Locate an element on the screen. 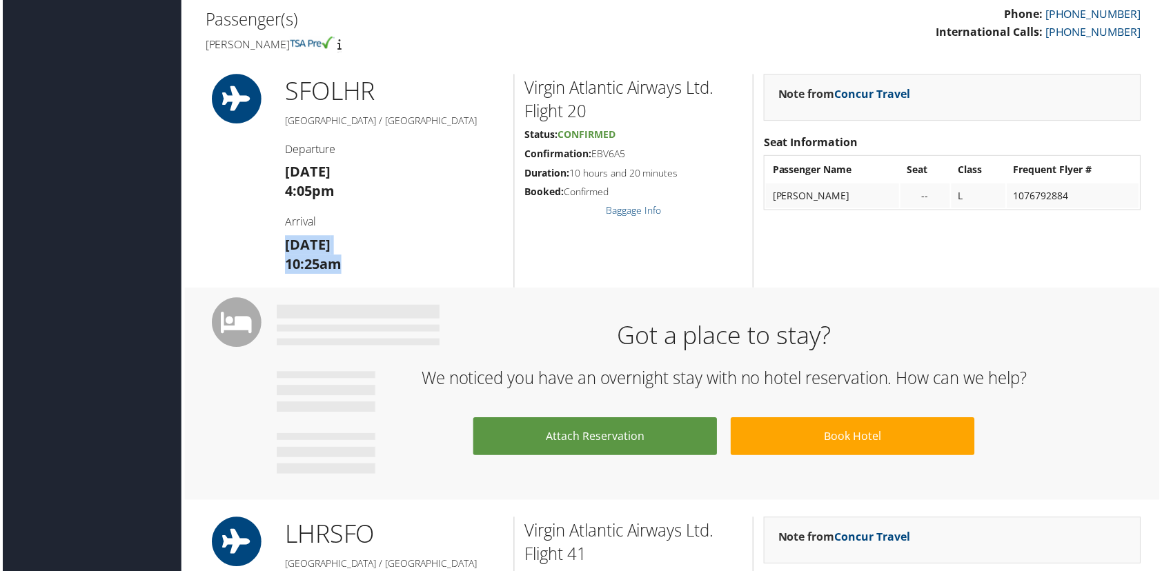 This screenshot has width=1162, height=571. th: Class is located at coordinates (980, 170).